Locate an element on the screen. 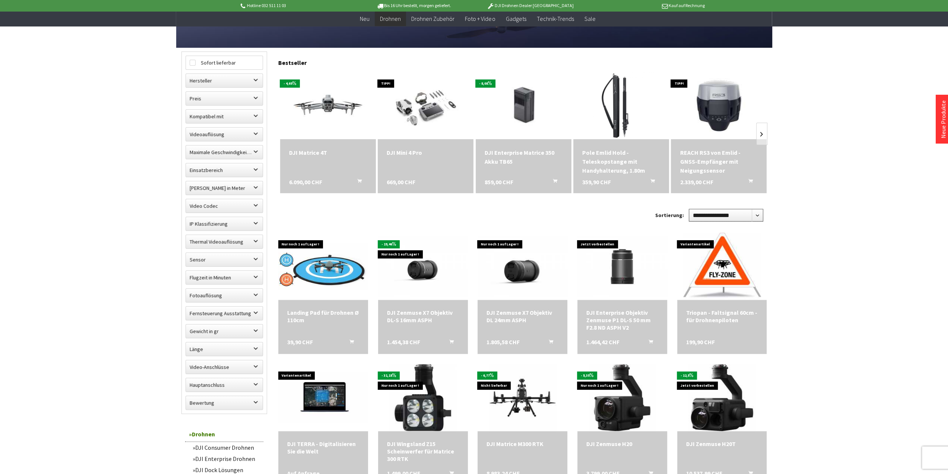 Image resolution: width=948 pixels, height=474 pixels. a: DJI Wingsland Z15 Scheinwerfer für Matrice 300 RTK 1.499,00 CHF In den Warenkorb is located at coordinates (423, 451).